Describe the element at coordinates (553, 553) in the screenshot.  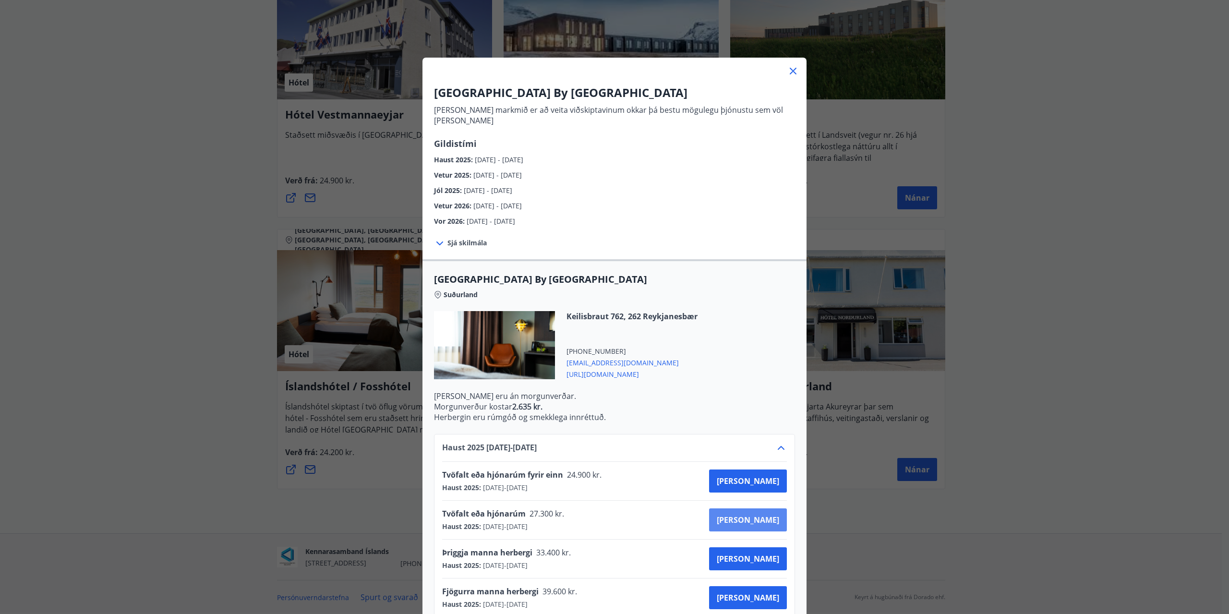
I see `span: 33.400 kr.` at that location.